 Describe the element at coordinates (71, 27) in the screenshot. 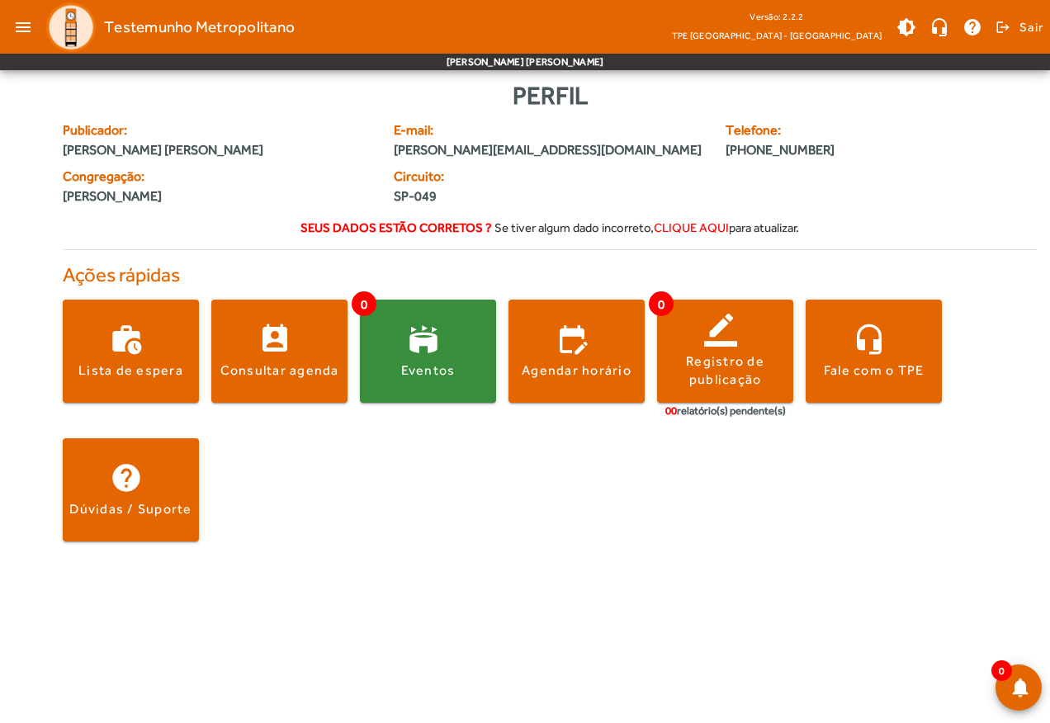

I see `img: Logo TPE` at that location.